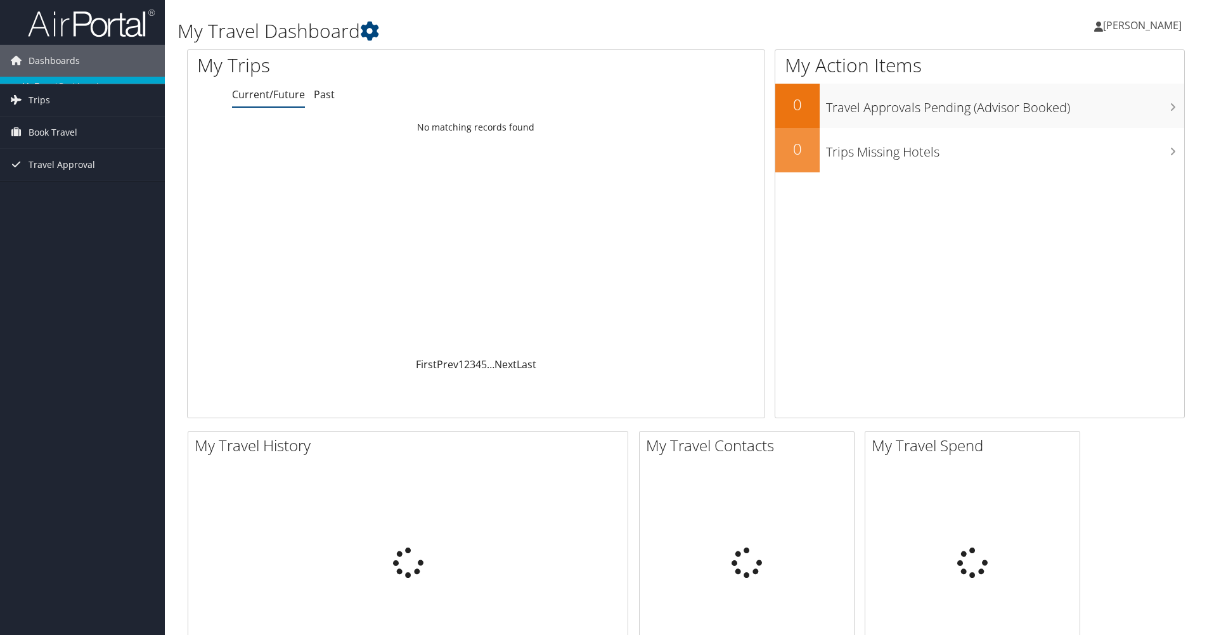  Describe the element at coordinates (268, 94) in the screenshot. I see `a: Current/Future` at that location.